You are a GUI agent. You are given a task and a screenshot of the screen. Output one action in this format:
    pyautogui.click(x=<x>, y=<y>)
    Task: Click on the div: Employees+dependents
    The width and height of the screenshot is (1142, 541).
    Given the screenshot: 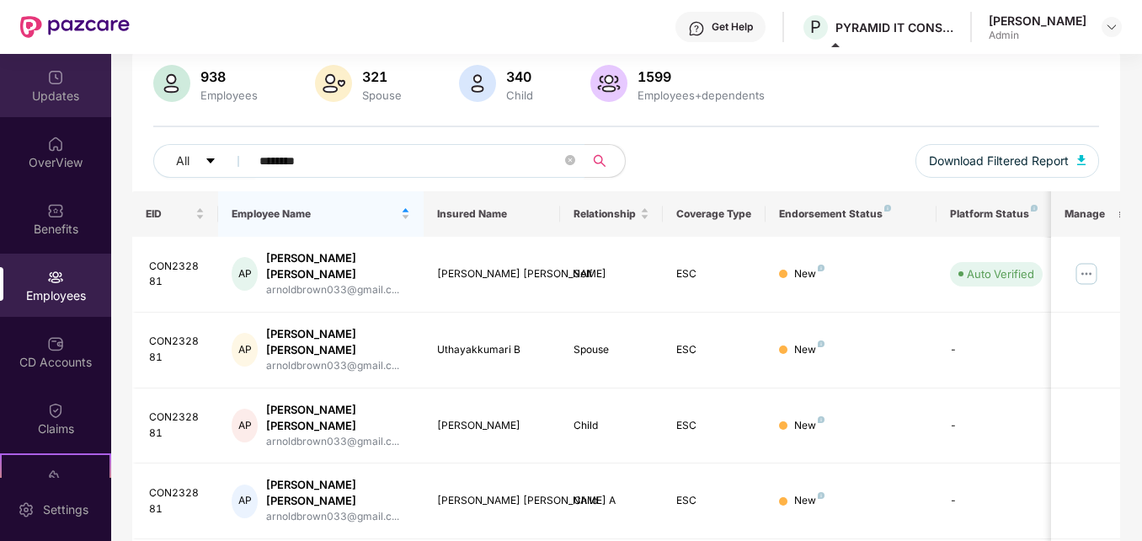 What is the action you would take?
    pyautogui.click(x=701, y=95)
    